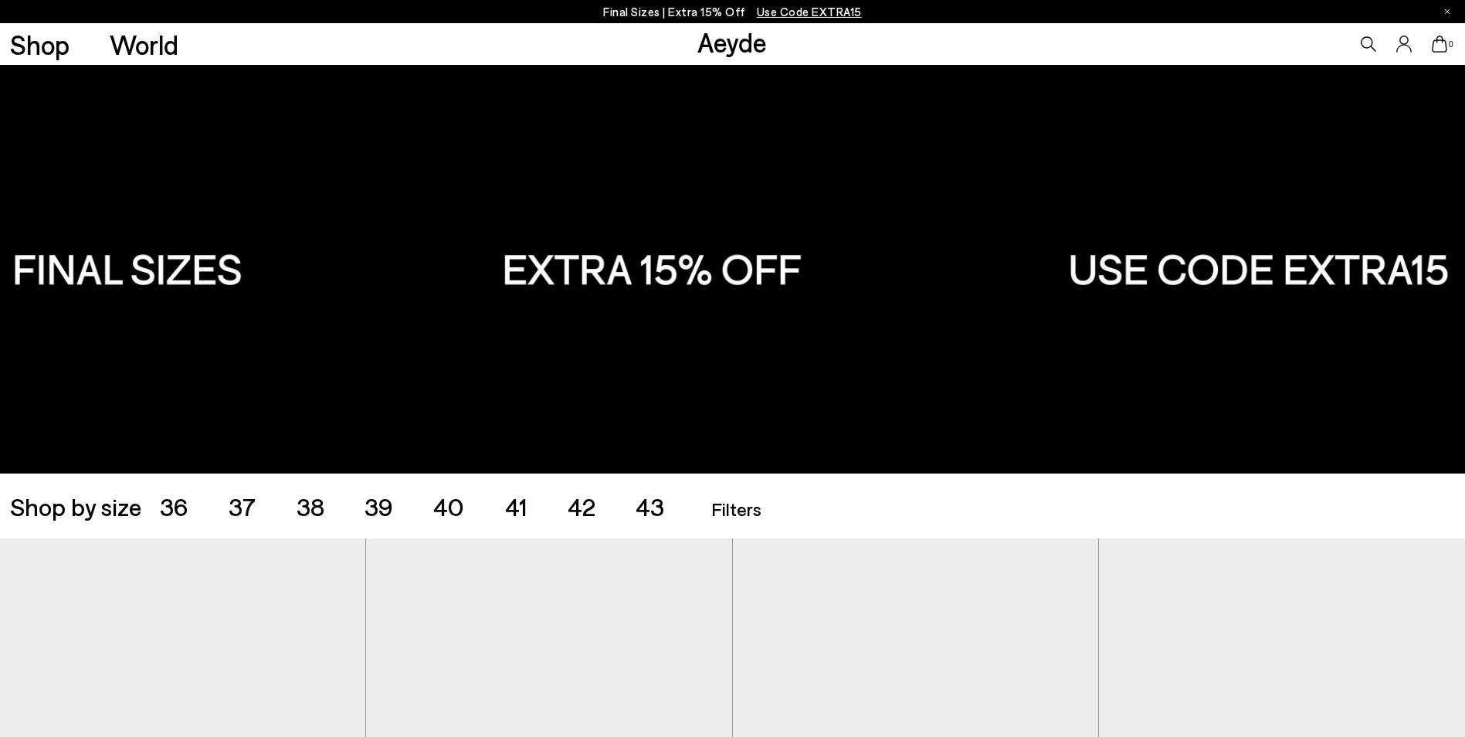 This screenshot has height=737, width=1465. What do you see at coordinates (1439, 44) in the screenshot?
I see `a: 0` at bounding box center [1439, 44].